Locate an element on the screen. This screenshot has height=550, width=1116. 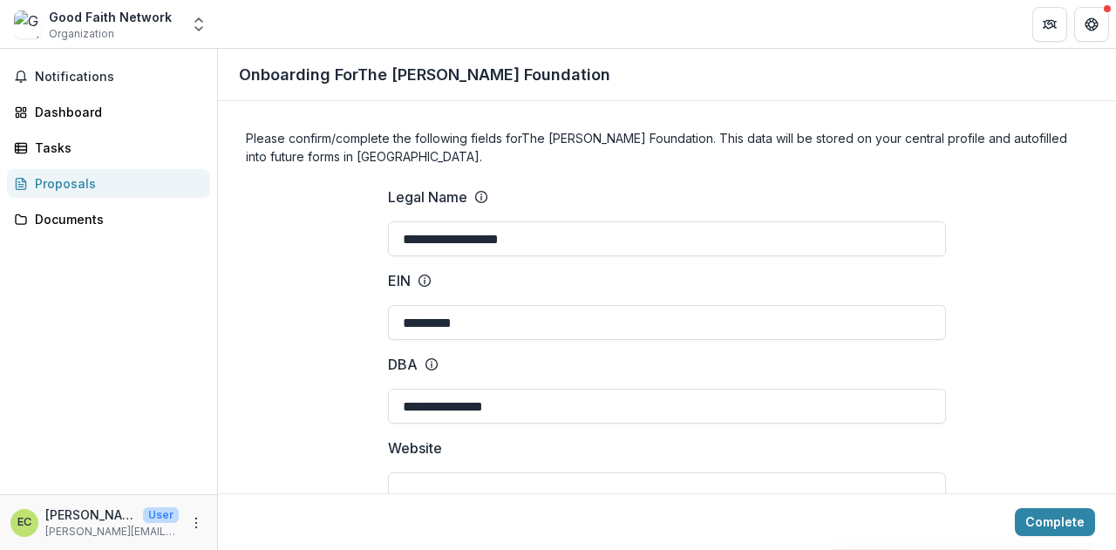
div: Proposals is located at coordinates (115, 183).